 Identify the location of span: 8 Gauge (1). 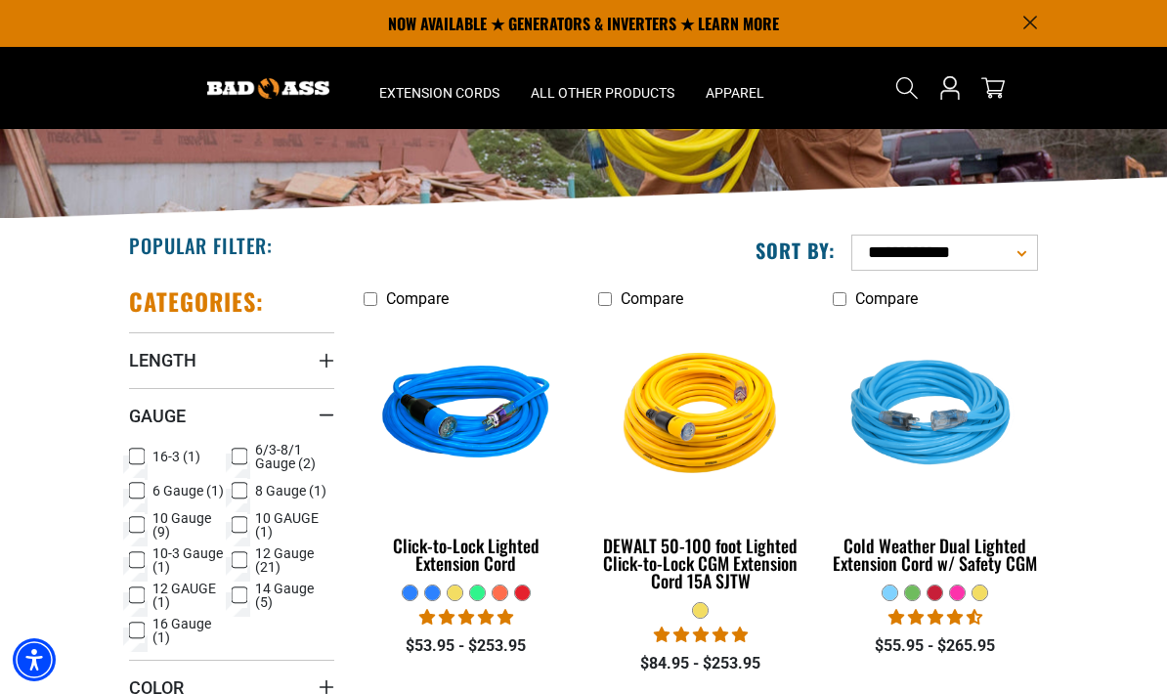
(290, 491).